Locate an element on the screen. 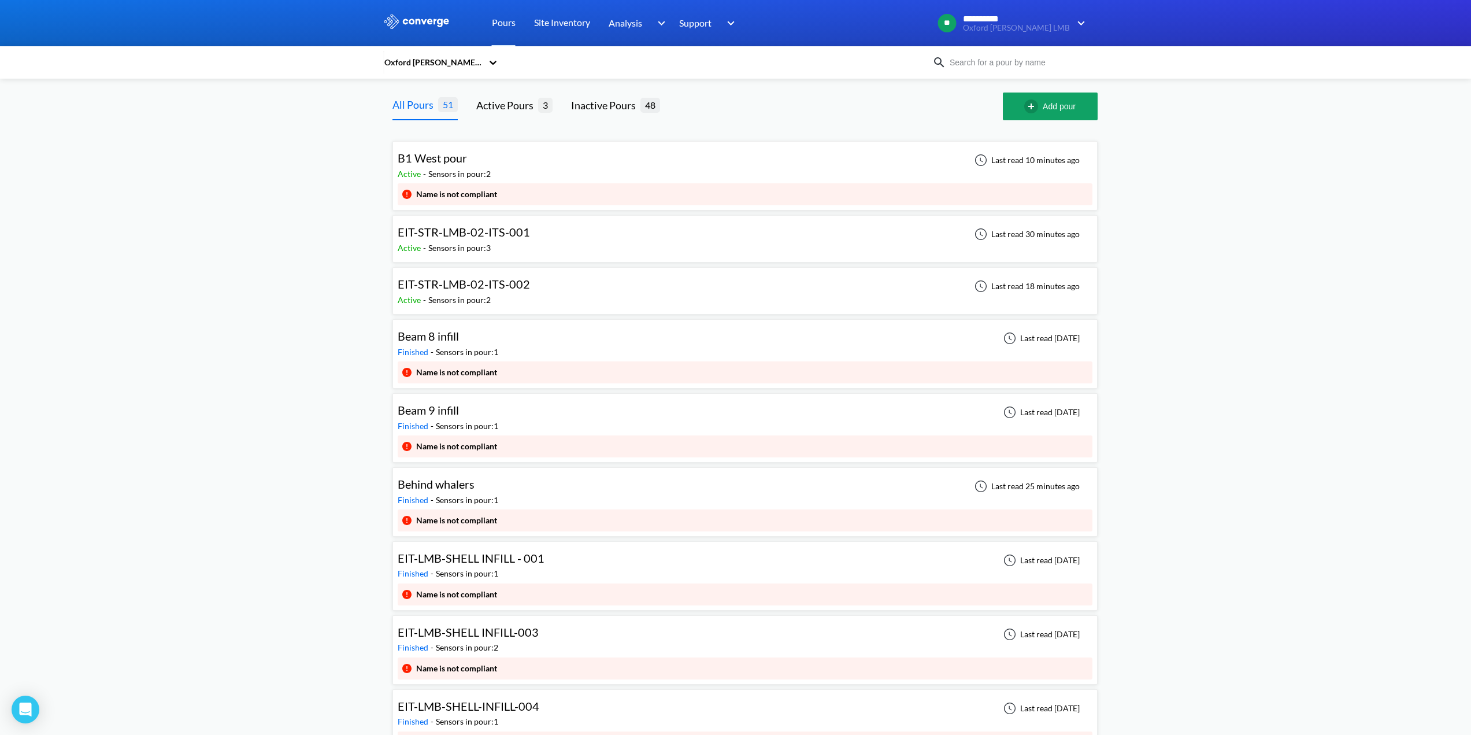 The height and width of the screenshot is (735, 1471). a: B1 West pourActive-Sensors in pour:2Last read 10 minutes agoName is not compliant is located at coordinates (745, 195).